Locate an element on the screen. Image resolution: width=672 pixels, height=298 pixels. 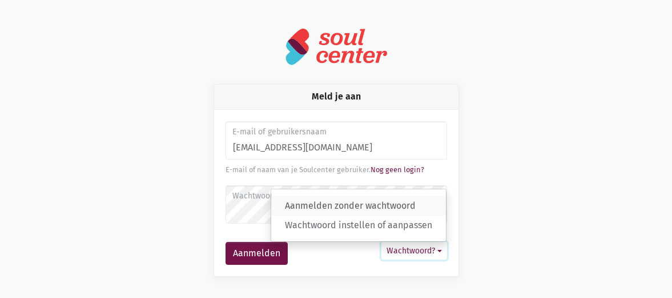
img: logo-soulcenter-full.svg is located at coordinates (336, 46).